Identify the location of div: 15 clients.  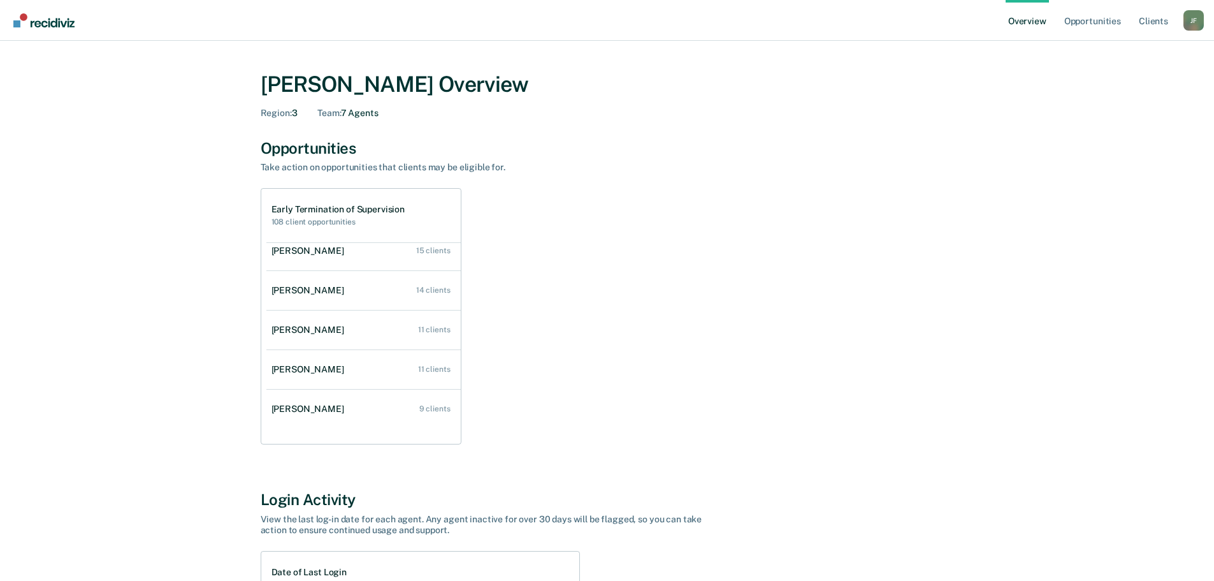
(433, 250).